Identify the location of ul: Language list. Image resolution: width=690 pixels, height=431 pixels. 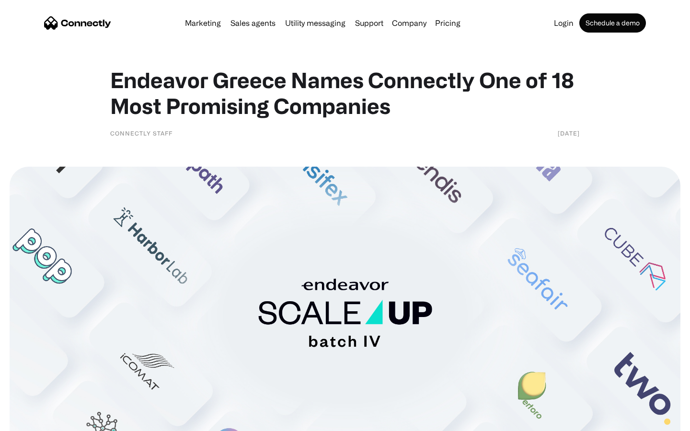
(38, 421).